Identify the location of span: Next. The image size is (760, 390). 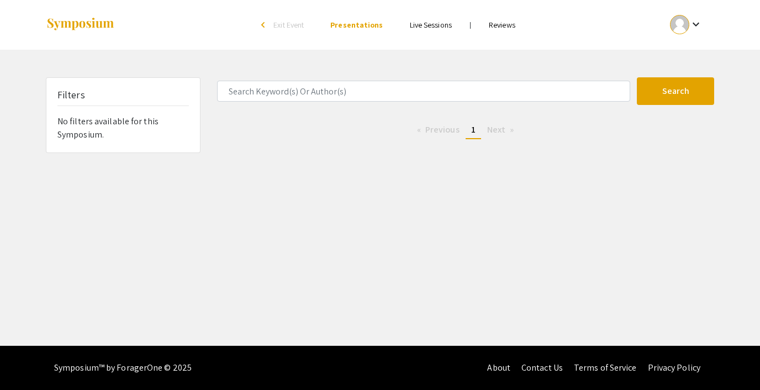
(496, 129).